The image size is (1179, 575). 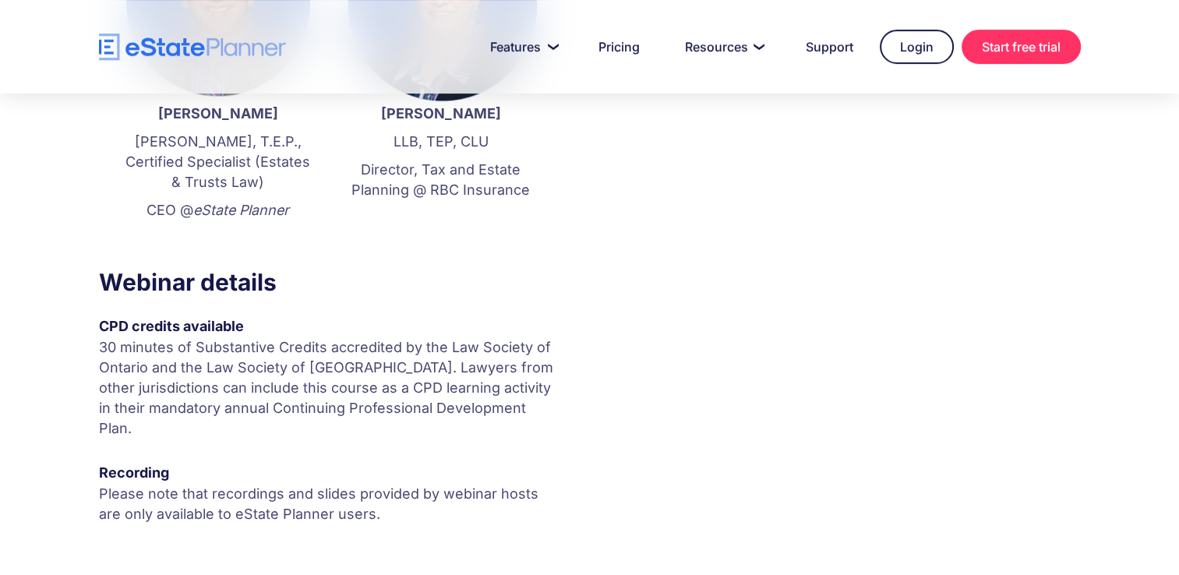 I want to click on strong: CPD credits available, so click(x=171, y=326).